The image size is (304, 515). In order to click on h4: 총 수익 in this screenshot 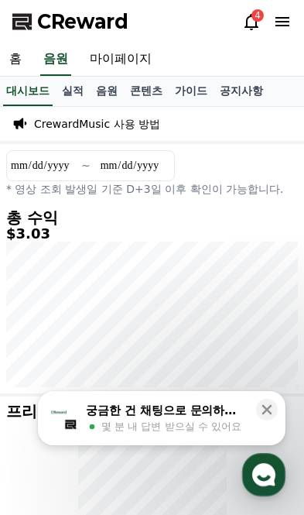, I will do `click(152, 218)`.